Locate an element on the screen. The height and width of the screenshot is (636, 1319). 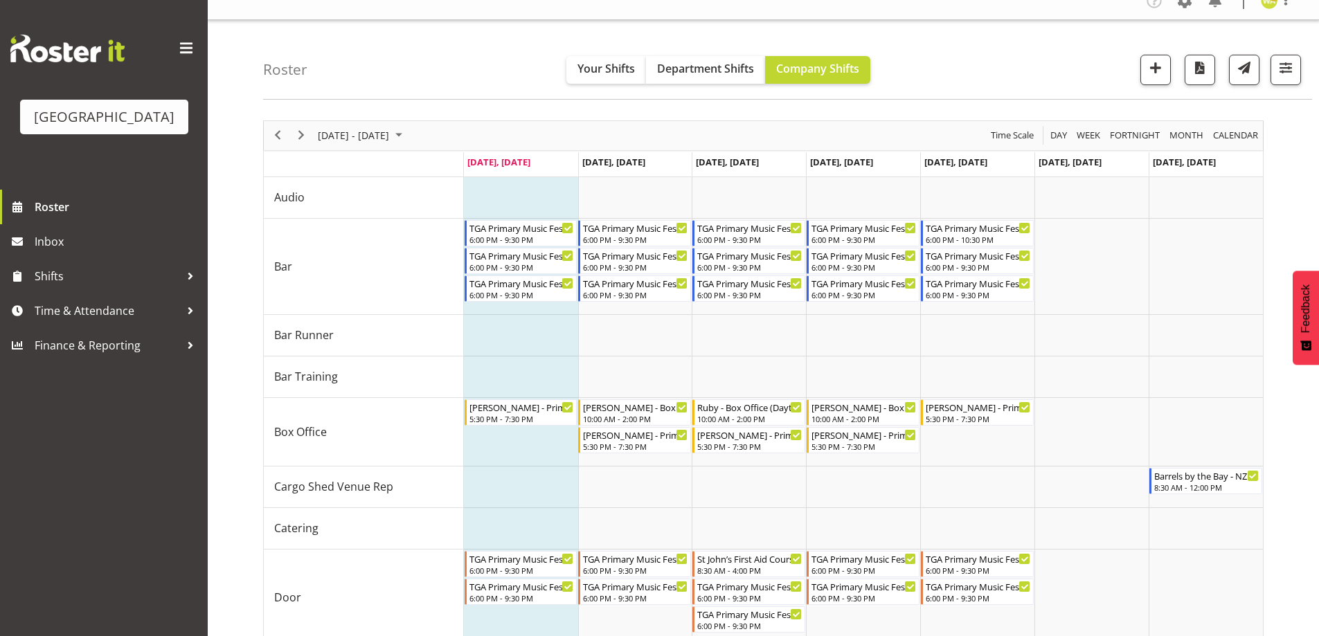
div: Box Office"s event - Ruby - Box Office (Daytime Shifts) - Ruby Grace Begin From Wednesday, August... is located at coordinates (748, 413).